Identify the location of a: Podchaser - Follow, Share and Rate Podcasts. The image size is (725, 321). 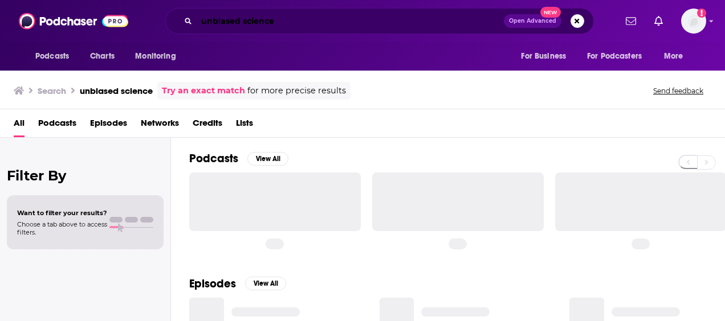
(74, 21).